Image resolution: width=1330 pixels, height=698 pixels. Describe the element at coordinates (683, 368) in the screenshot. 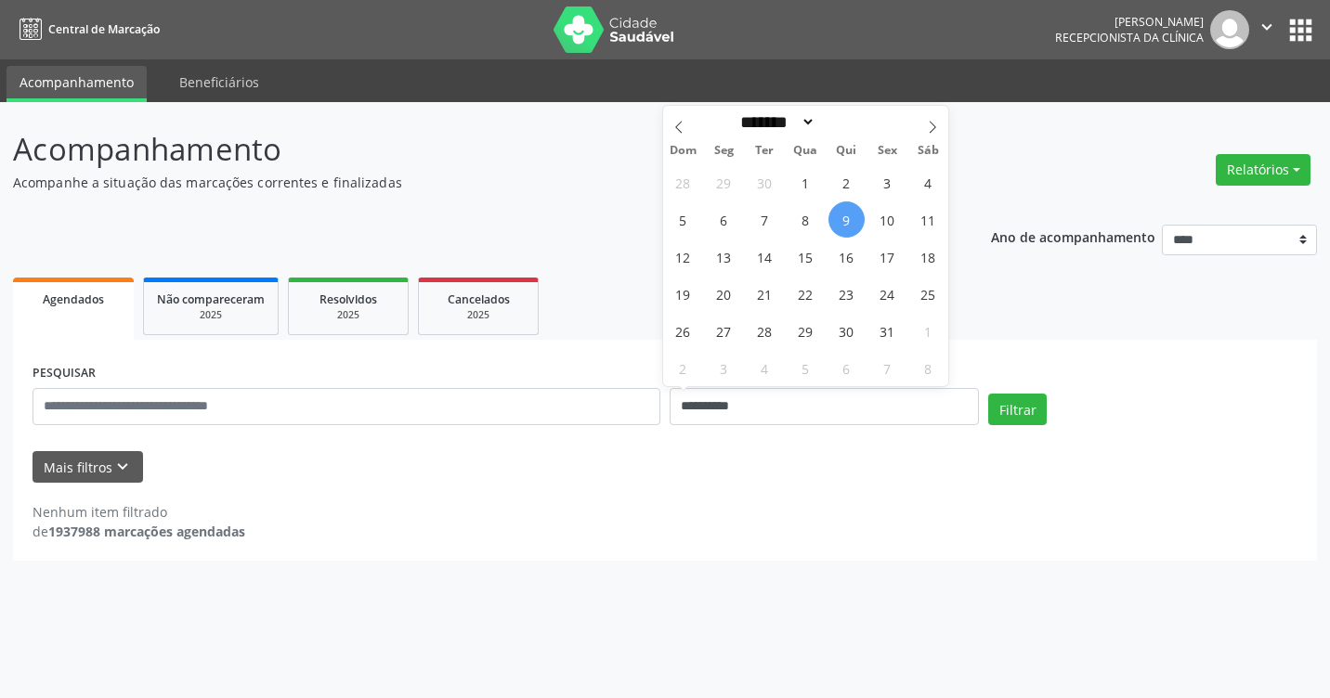

I see `span: Novembro 2, 2025` at that location.